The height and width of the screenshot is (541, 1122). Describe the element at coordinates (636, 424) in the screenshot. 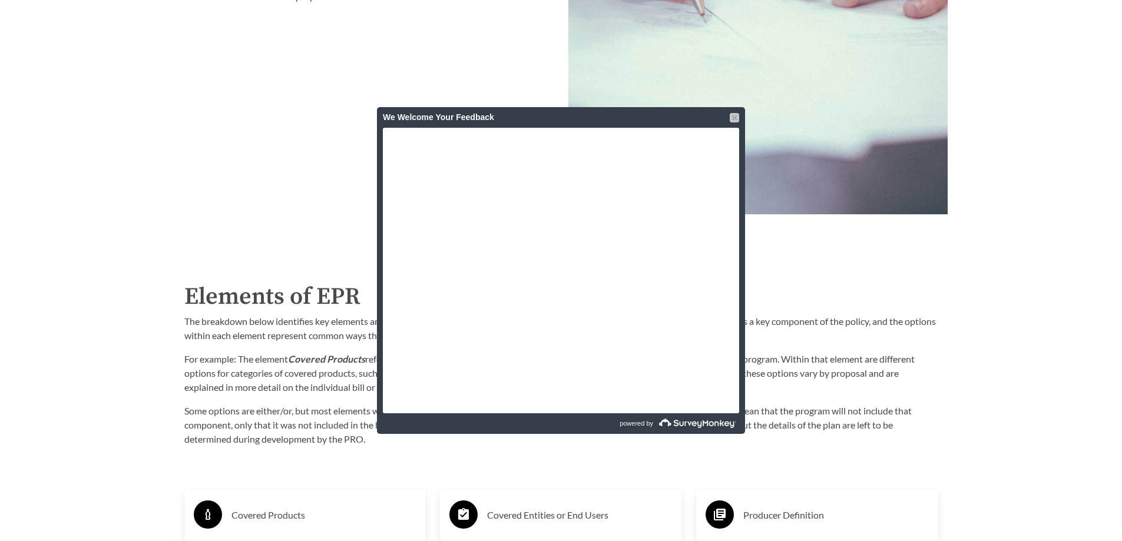

I see `span: powered by` at that location.